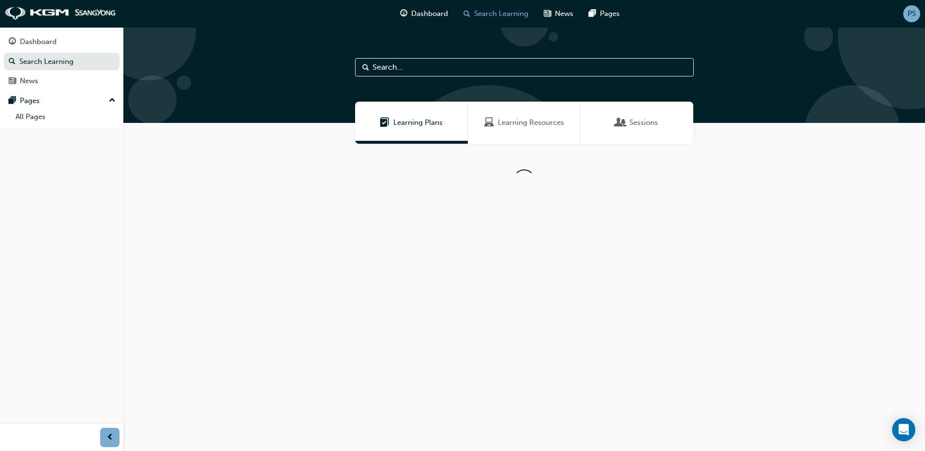 The image size is (925, 451). What do you see at coordinates (411, 122) in the screenshot?
I see `a: Learning PlansLearning Plans` at bounding box center [411, 122].